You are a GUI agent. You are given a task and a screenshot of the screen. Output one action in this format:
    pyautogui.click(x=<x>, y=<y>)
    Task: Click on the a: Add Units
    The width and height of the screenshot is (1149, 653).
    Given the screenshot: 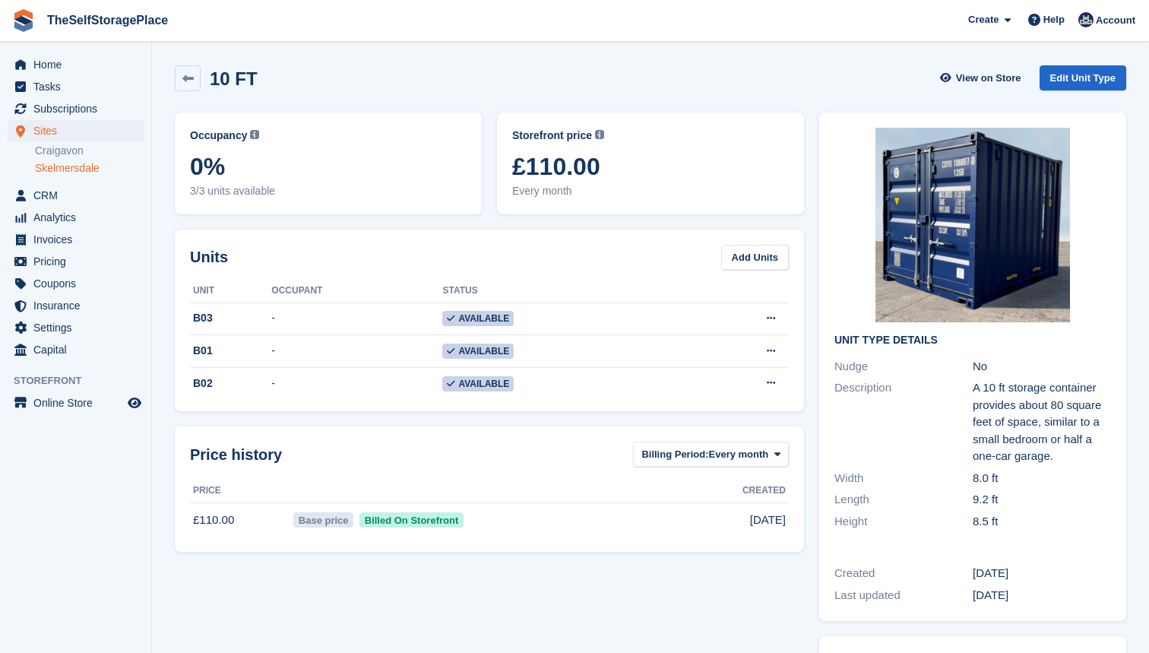 What is the action you would take?
    pyautogui.click(x=755, y=257)
    